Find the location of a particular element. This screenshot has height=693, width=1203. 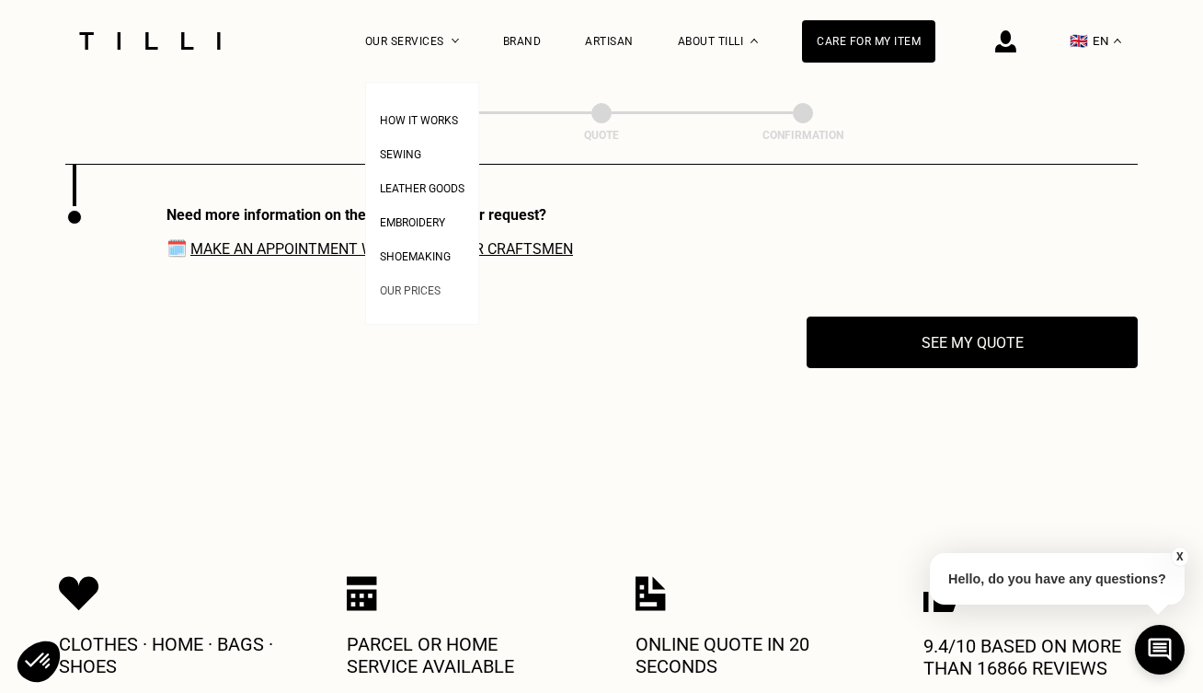

a: Care for my item is located at coordinates (868, 41).